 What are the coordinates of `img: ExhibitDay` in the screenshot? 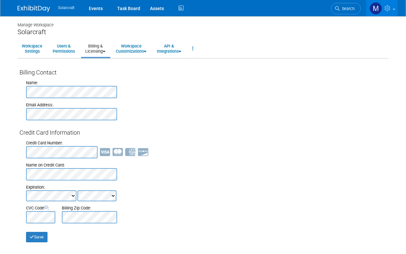 It's located at (34, 9).